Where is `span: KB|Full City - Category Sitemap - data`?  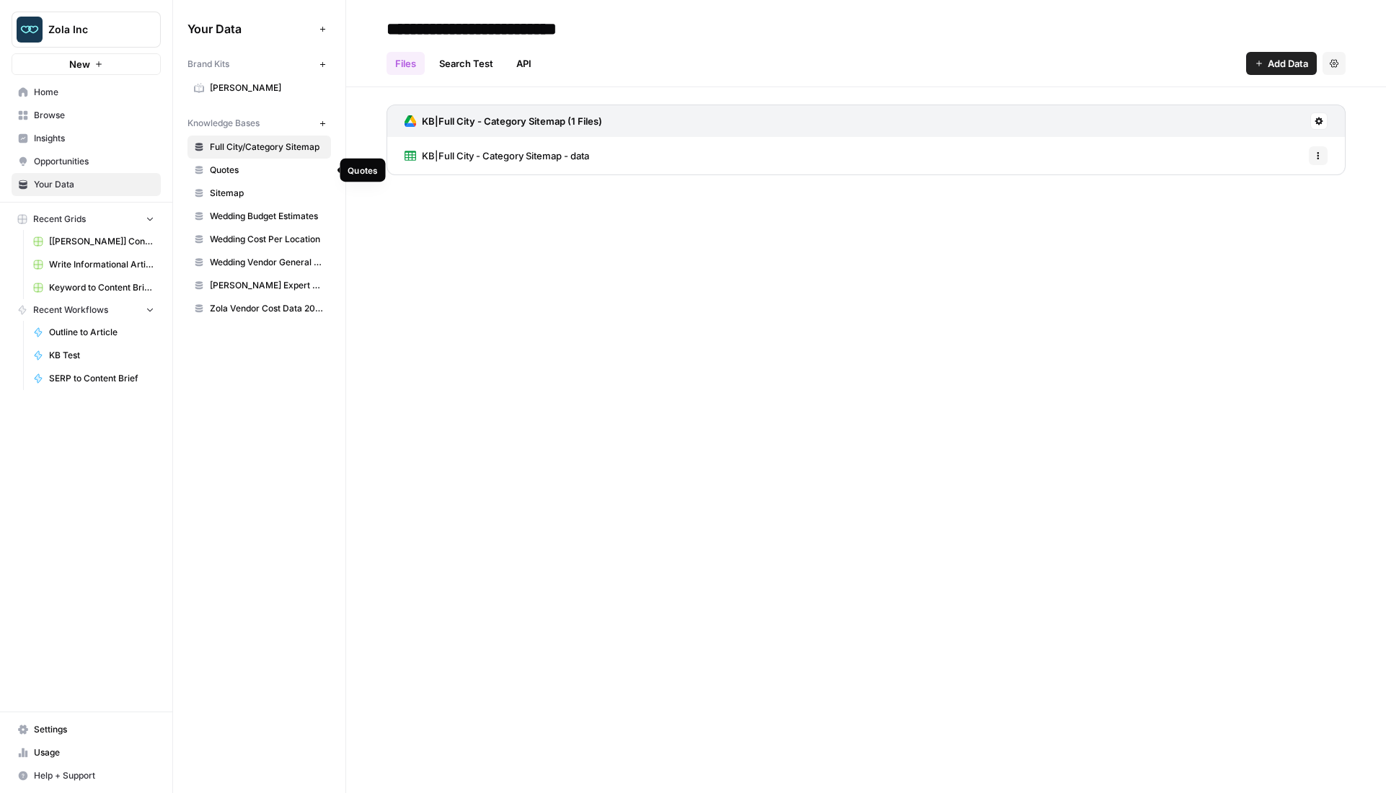
span: KB|Full City - Category Sitemap - data is located at coordinates (505, 156).